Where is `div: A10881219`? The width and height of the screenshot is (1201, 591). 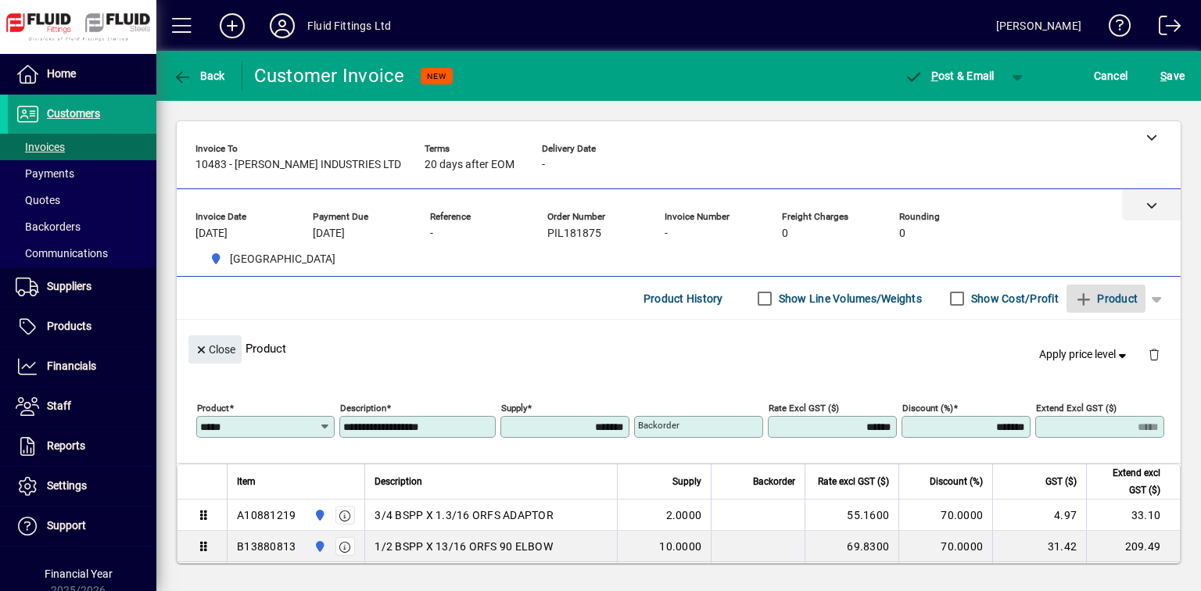
div: A10881219 is located at coordinates (266, 515).